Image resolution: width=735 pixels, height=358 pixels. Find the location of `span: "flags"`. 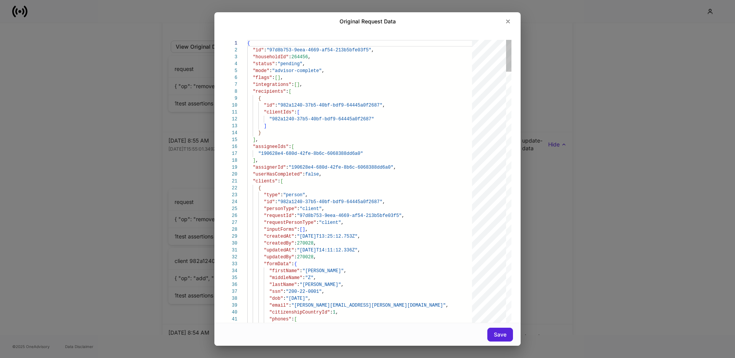

span: "flags" is located at coordinates (262, 78).